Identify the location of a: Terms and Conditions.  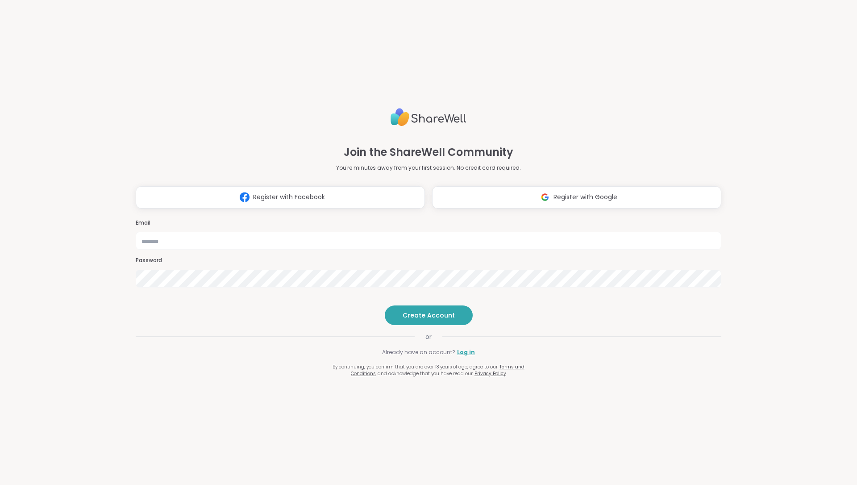
(437, 370).